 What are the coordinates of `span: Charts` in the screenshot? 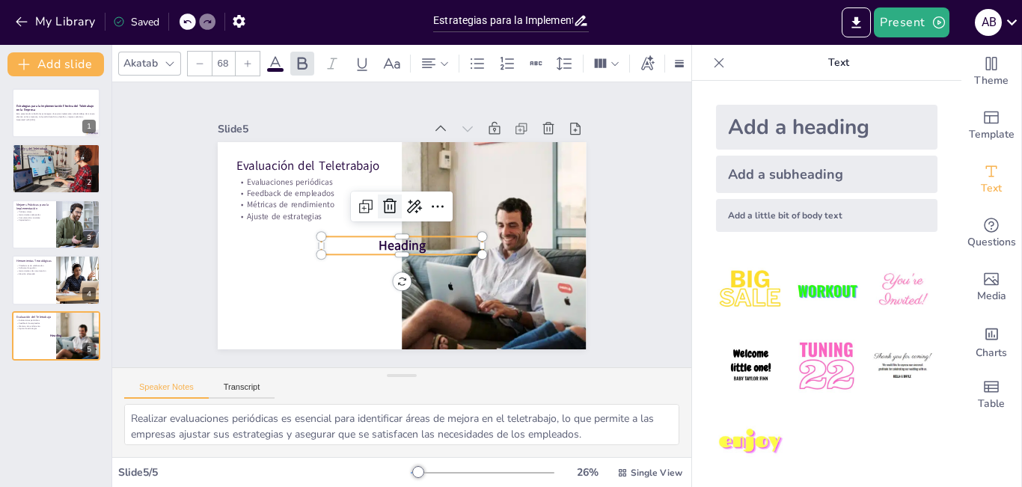 It's located at (992, 353).